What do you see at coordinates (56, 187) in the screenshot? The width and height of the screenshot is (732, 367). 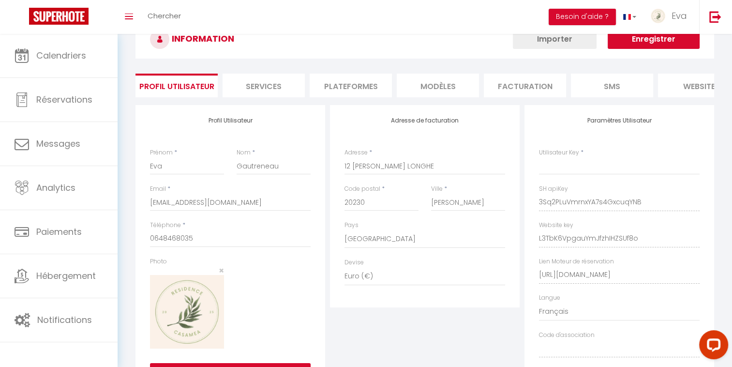 I see `span: Analytics` at bounding box center [56, 187].